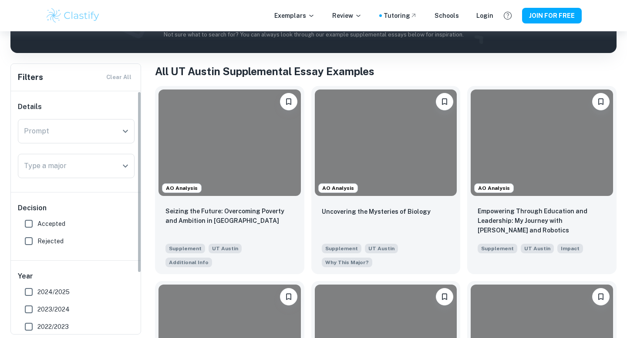 The image size is (627, 338). I want to click on span: Rejected, so click(50, 241).